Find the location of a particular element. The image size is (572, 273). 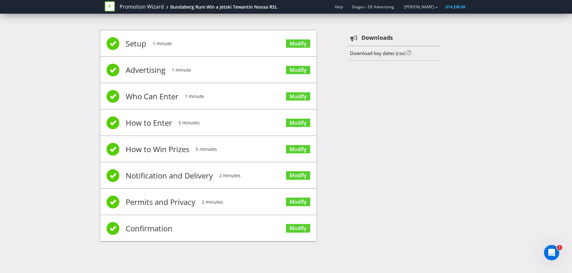

span: Diageo - DE Advertising is located at coordinates (373, 7).